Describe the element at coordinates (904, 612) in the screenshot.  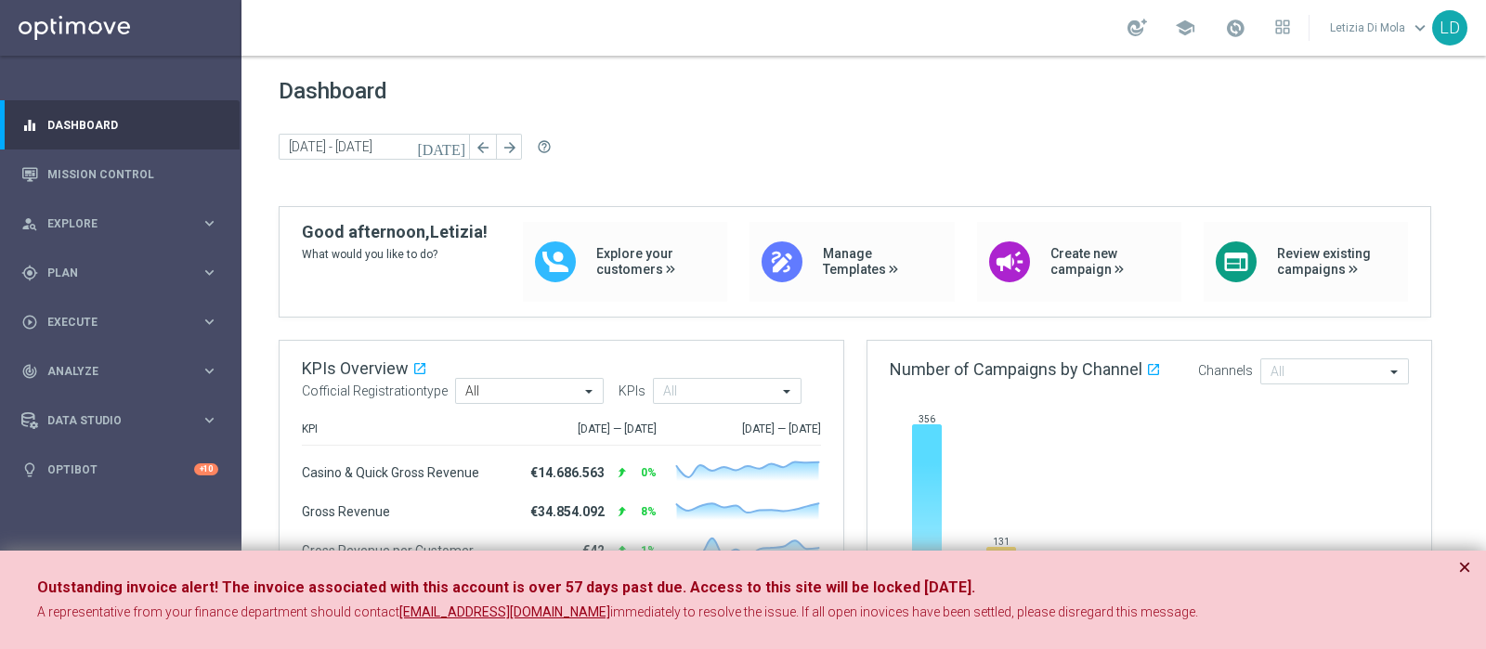
I see `span: immediately to resolve the issue. If all open inovices have been settled, please disregard this m...` at that location.